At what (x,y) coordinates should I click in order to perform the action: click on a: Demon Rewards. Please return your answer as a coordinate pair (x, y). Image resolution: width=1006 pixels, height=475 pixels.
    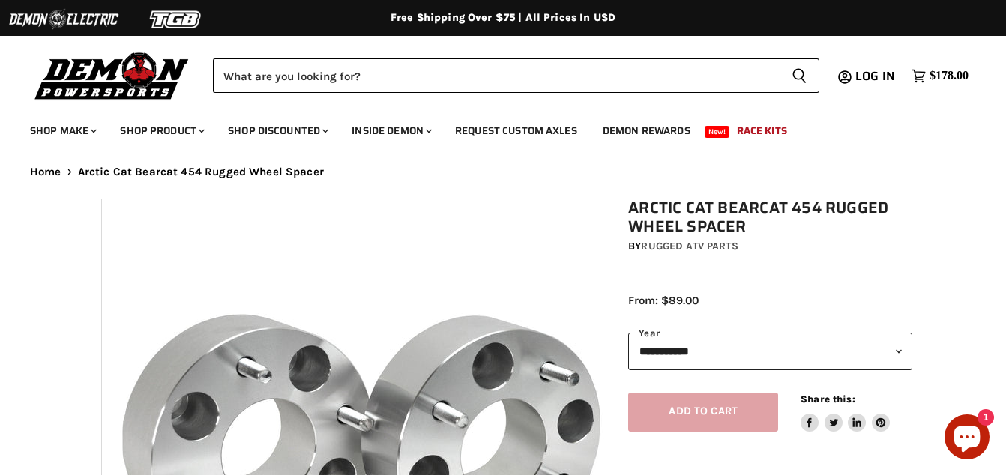
    Looking at the image, I should click on (646, 130).